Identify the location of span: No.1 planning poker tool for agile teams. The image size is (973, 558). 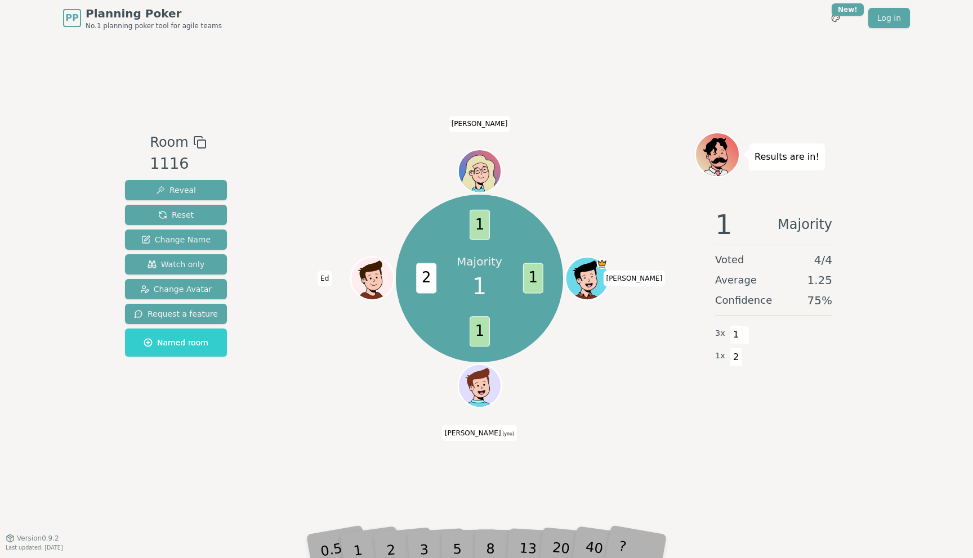
(154, 26).